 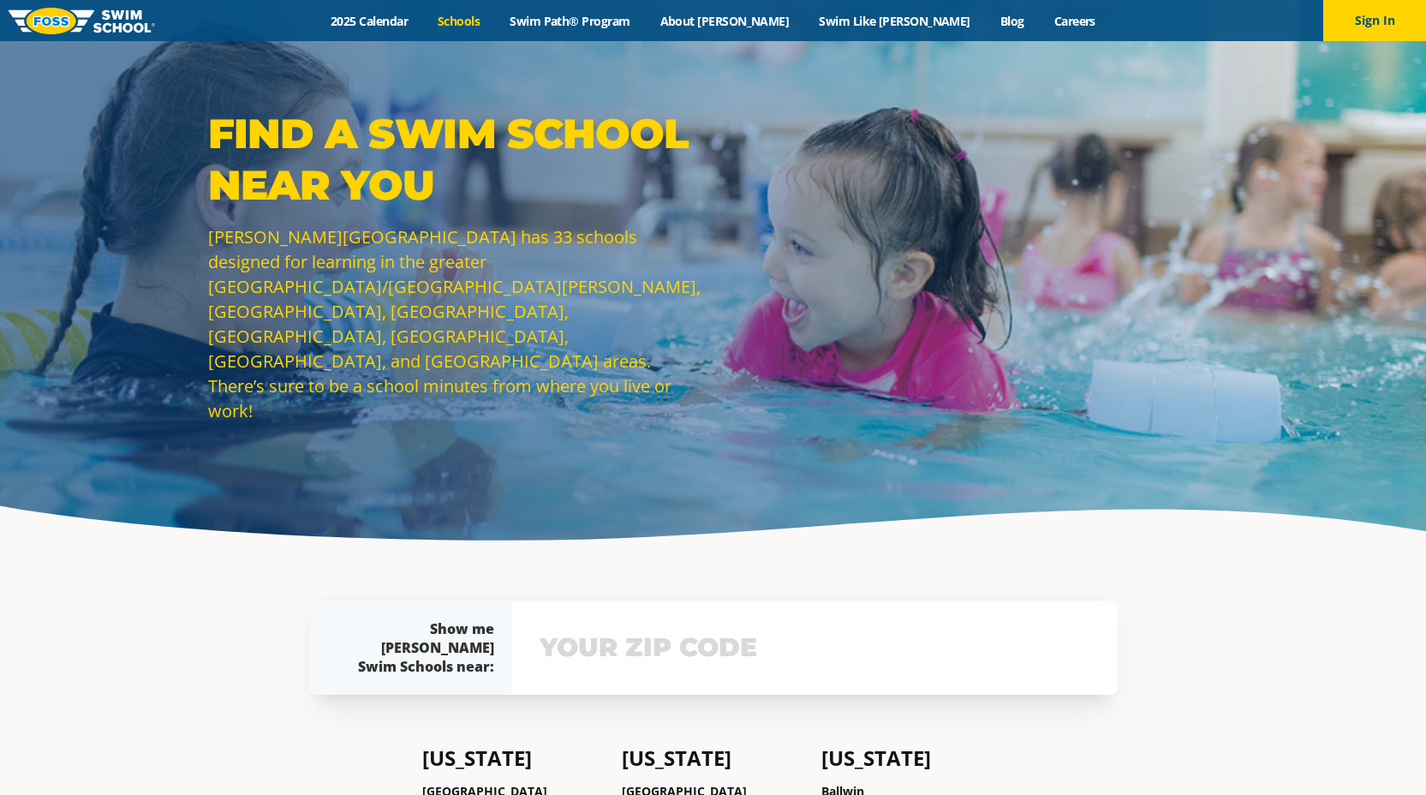 I want to click on a: Swim Path® Program, so click(x=569, y=21).